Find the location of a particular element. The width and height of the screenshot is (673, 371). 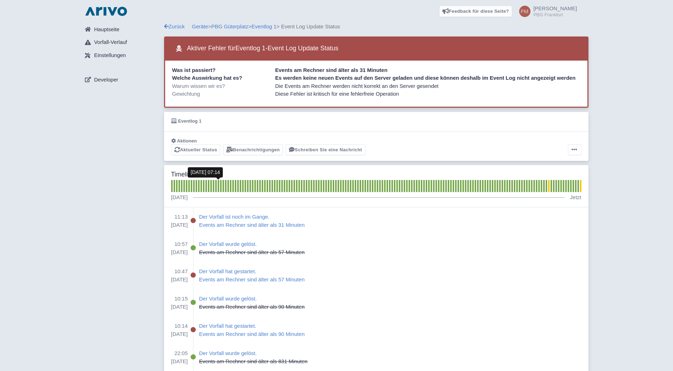

h3: Timeline is located at coordinates (183, 174).